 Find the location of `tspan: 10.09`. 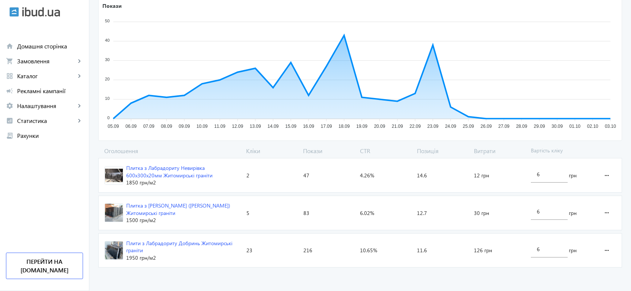

tspan: 10.09 is located at coordinates (202, 127).